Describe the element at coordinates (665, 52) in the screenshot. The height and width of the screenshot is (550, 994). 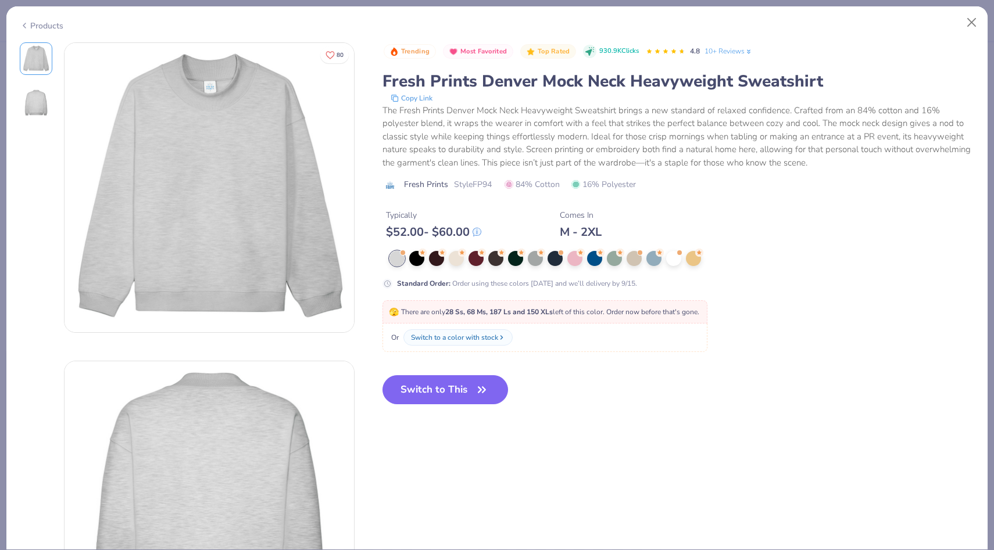
I see `div: 4.8 Stars` at that location.